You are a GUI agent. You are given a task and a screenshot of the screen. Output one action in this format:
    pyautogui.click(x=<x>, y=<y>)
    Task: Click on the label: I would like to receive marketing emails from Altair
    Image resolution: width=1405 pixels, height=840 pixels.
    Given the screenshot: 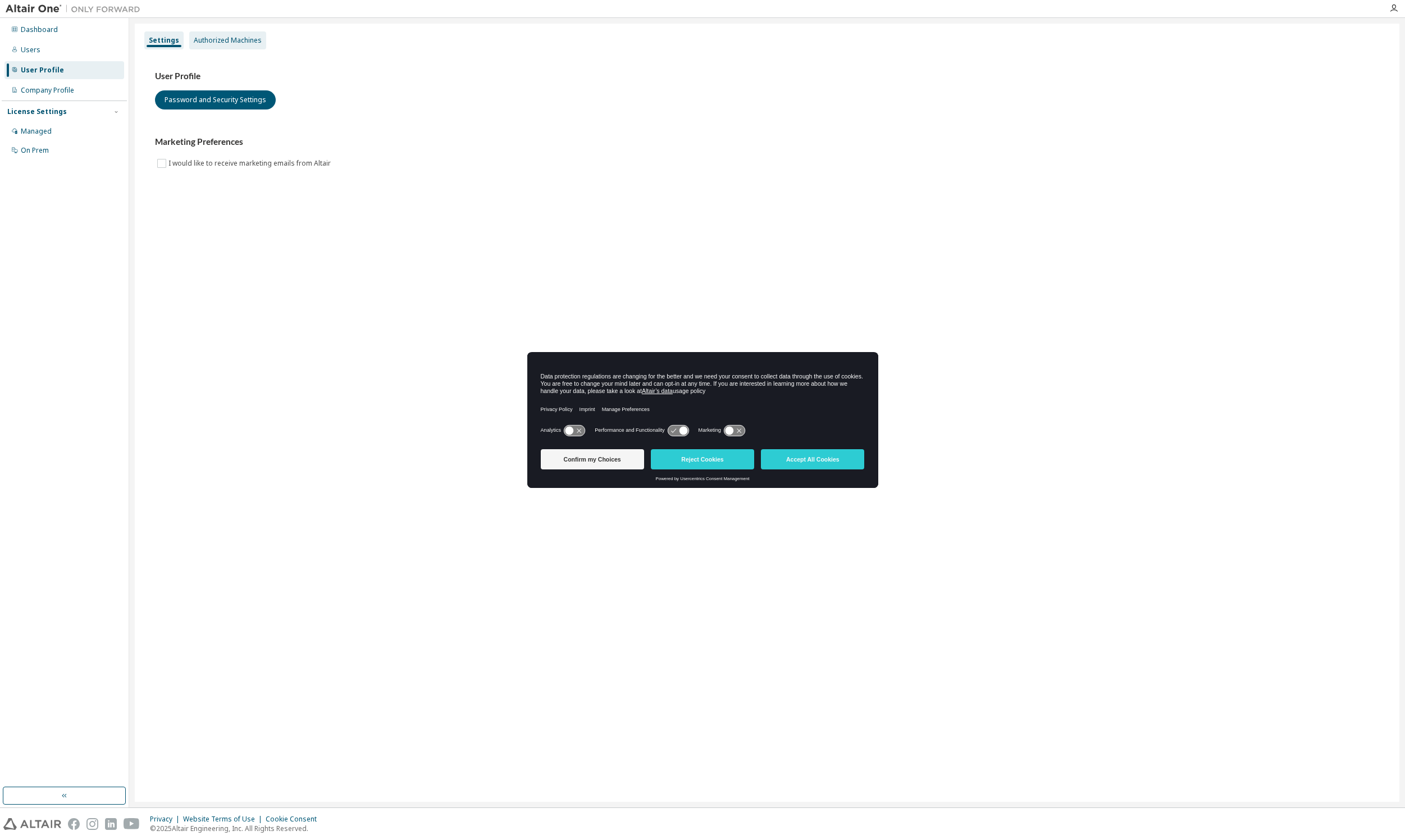 What is the action you would take?
    pyautogui.click(x=251, y=163)
    